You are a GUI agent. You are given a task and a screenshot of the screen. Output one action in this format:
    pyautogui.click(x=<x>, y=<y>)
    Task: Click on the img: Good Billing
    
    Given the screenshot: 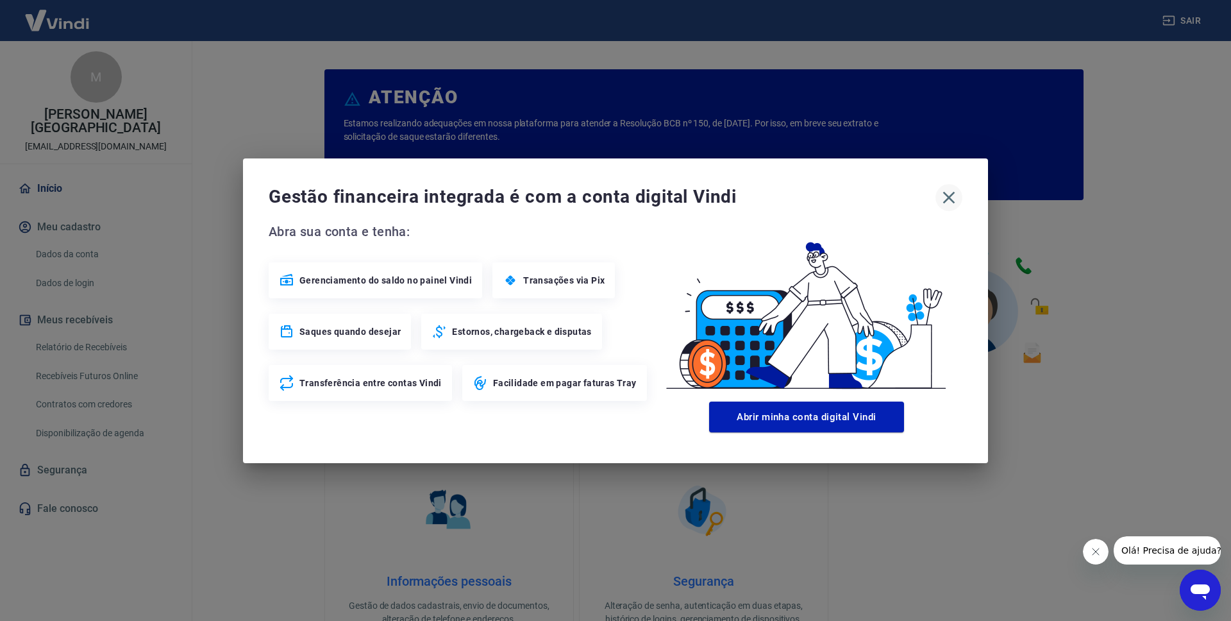 What is the action you would take?
    pyautogui.click(x=807, y=308)
    